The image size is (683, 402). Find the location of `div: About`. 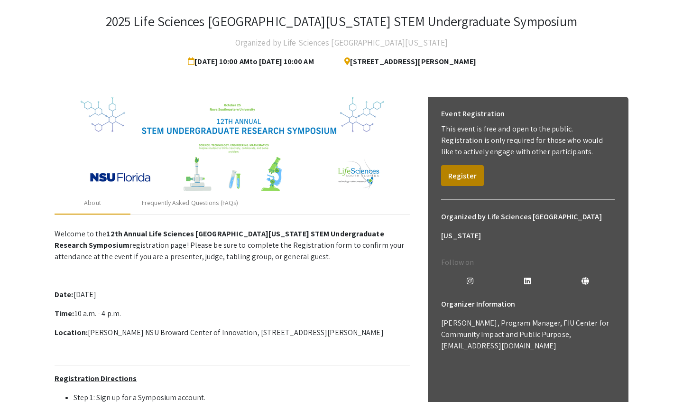

div: About is located at coordinates (92, 202).